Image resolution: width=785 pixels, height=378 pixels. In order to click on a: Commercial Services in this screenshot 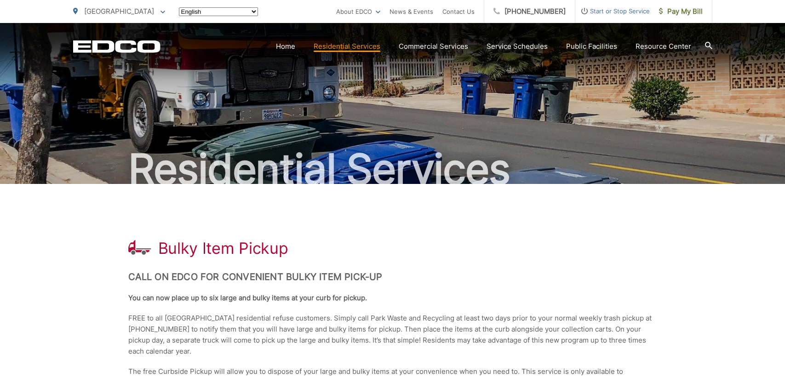, I will do `click(433, 46)`.